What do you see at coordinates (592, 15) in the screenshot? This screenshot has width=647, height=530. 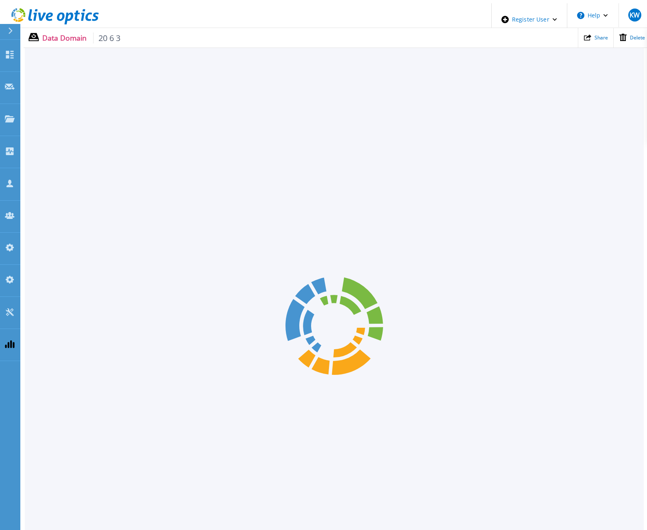 I see `button: Help` at bounding box center [592, 15].